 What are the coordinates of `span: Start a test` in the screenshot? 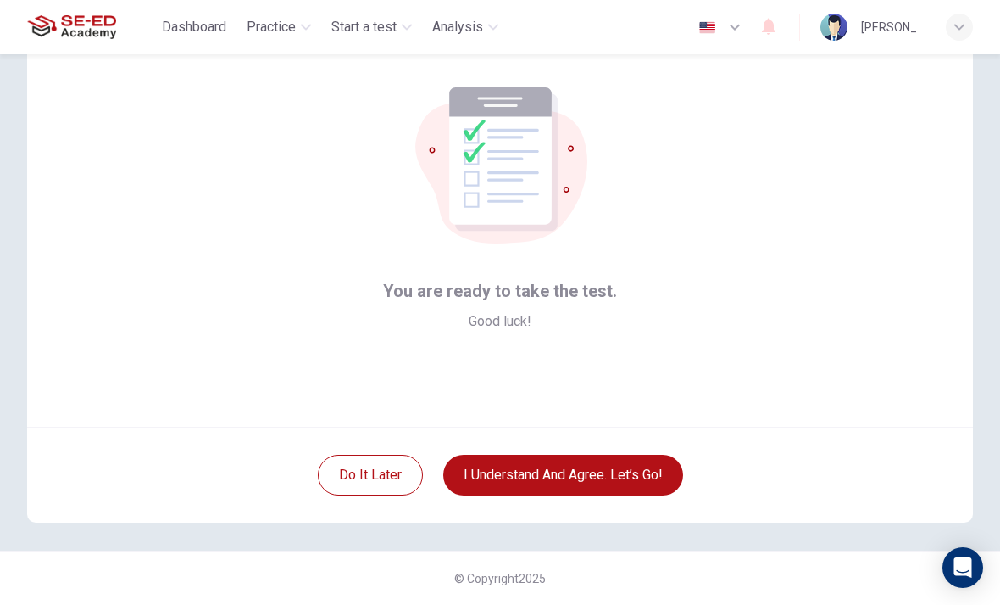 It's located at (364, 27).